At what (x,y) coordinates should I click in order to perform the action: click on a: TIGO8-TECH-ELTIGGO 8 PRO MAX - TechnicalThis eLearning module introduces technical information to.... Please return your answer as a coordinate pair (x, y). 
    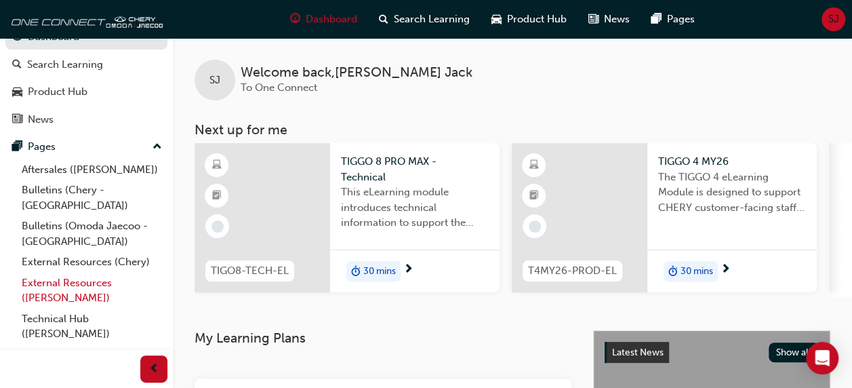
    Looking at the image, I should click on (347, 218).